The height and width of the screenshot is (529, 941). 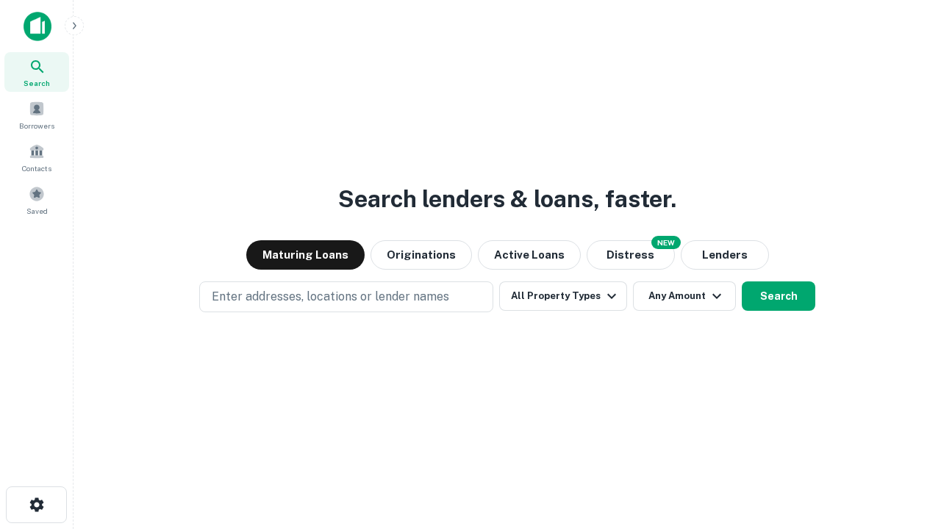 I want to click on button: Lenders, so click(x=725, y=255).